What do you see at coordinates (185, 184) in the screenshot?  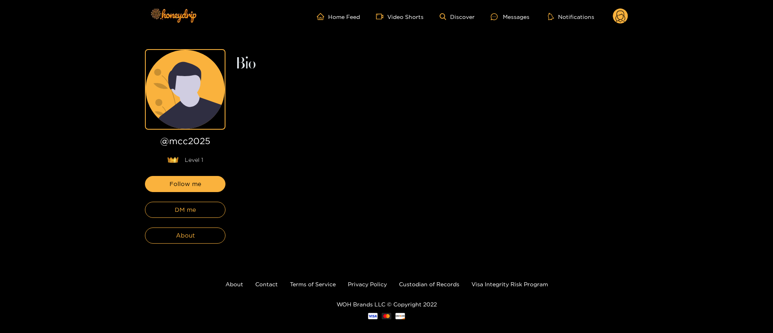 I see `span: Follow me` at bounding box center [185, 184].